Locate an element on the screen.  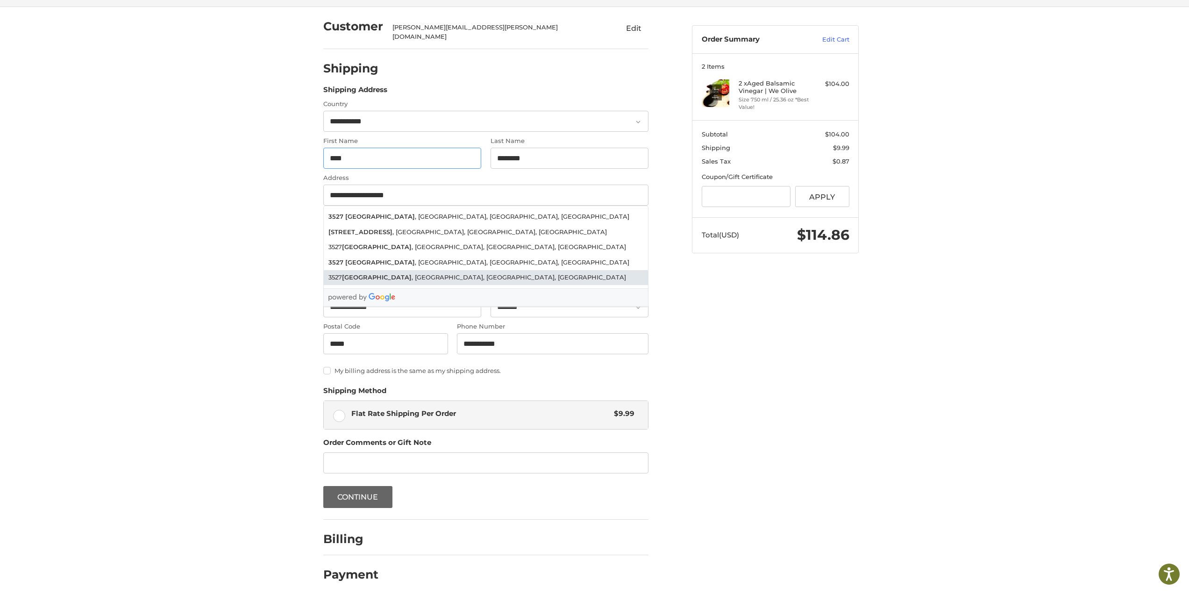
h4: 2 x Aged Balsamic Vinegar | We Olive is located at coordinates (774, 87).